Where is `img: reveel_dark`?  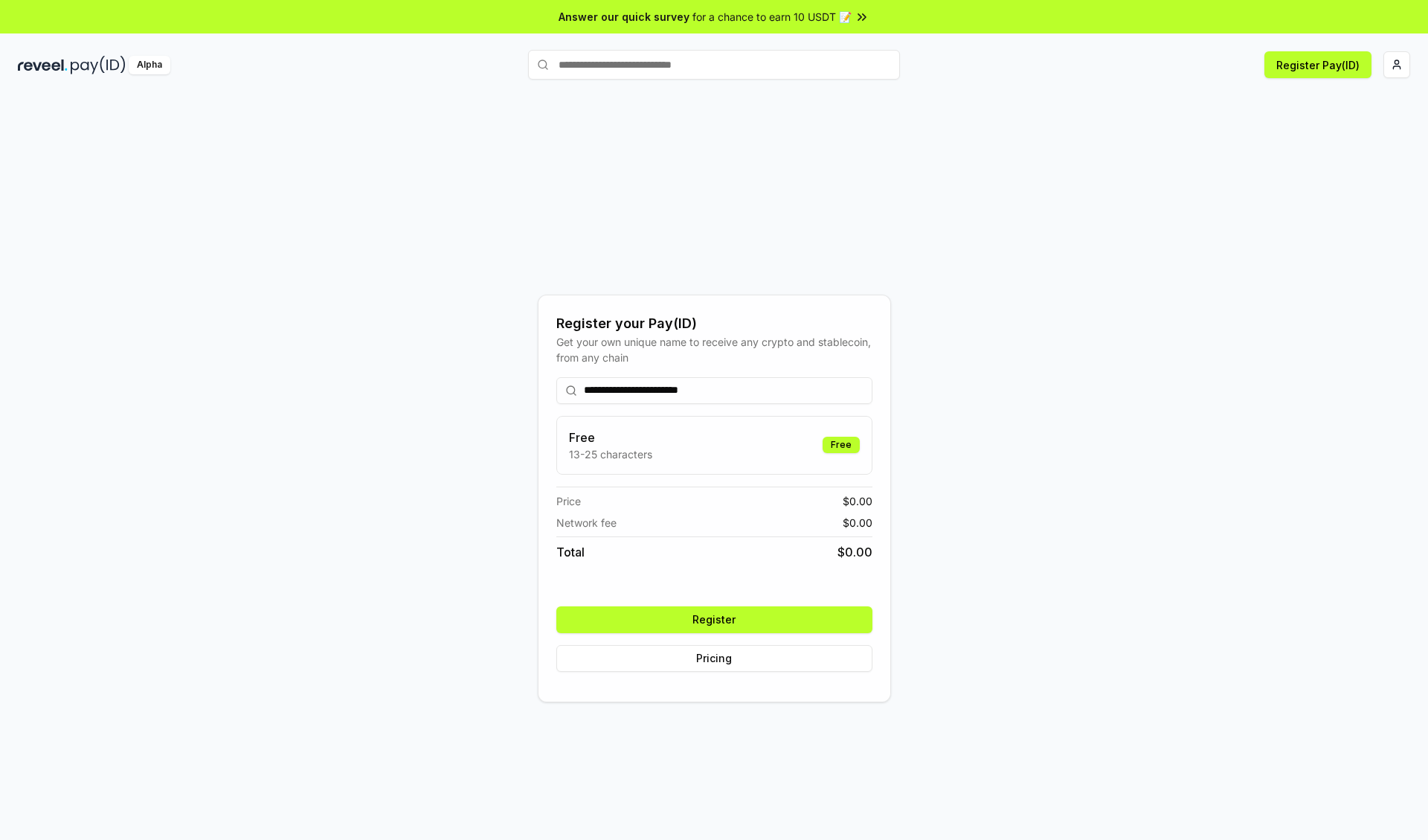 img: reveel_dark is located at coordinates (43, 65).